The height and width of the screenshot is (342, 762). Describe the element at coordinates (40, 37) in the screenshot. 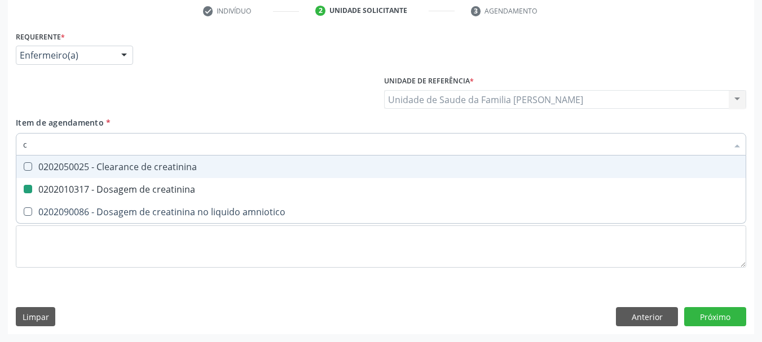

I see `label: Requerente` at that location.